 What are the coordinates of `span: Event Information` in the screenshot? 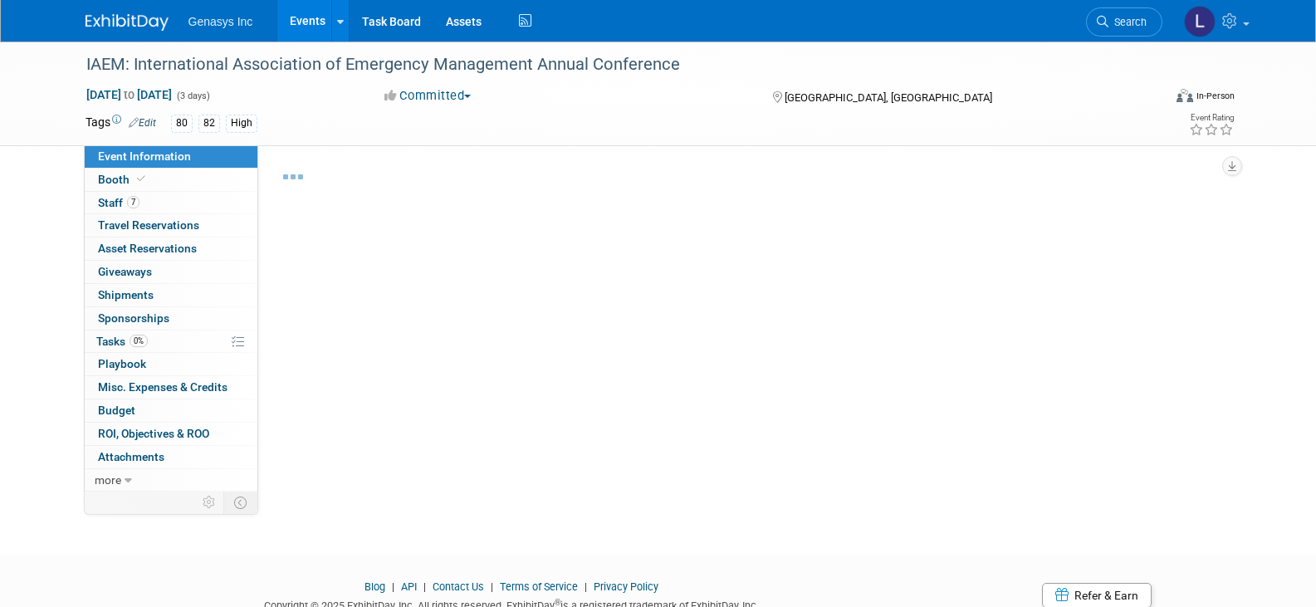 It's located at (144, 156).